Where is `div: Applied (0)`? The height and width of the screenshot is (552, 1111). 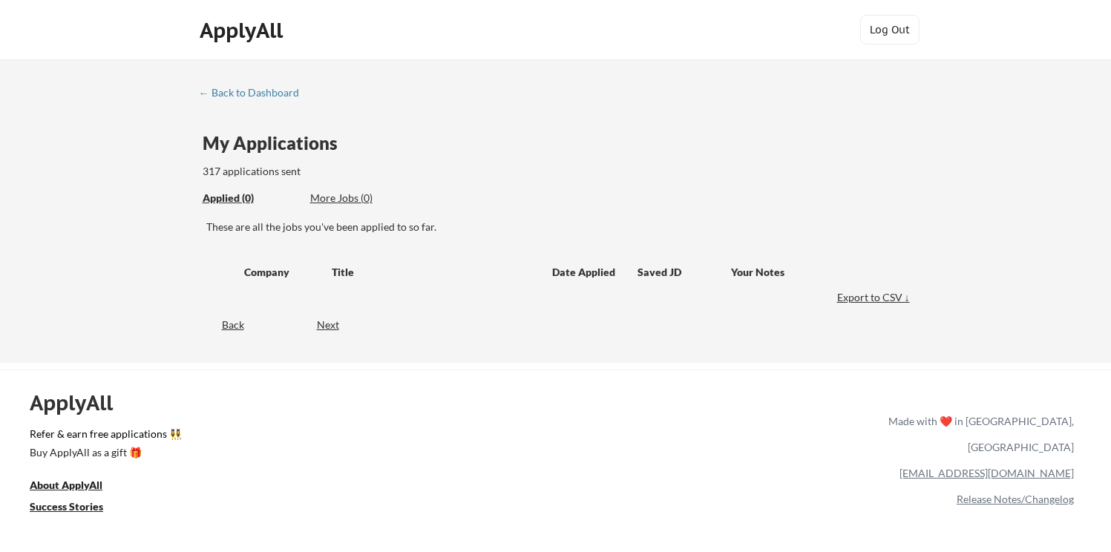 div: Applied (0) is located at coordinates (251, 198).